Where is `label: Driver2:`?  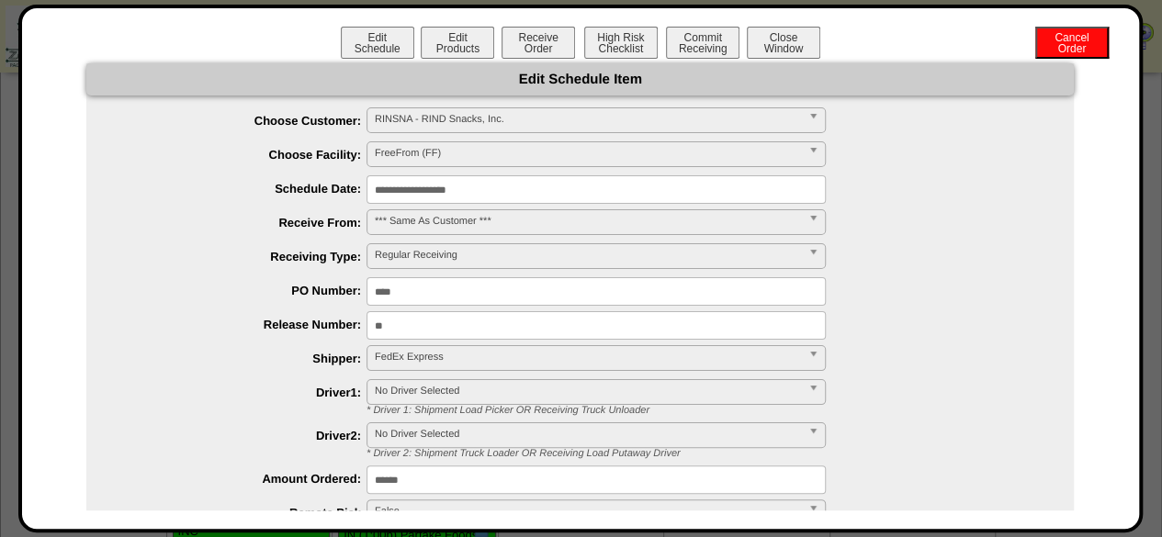 label: Driver2: is located at coordinates (244, 435).